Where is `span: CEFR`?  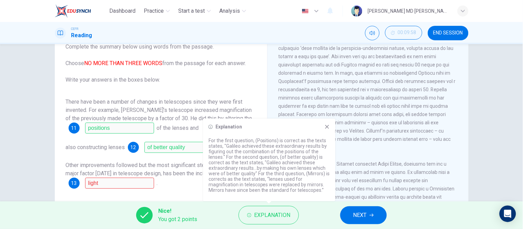
span: CEFR is located at coordinates (75, 29).